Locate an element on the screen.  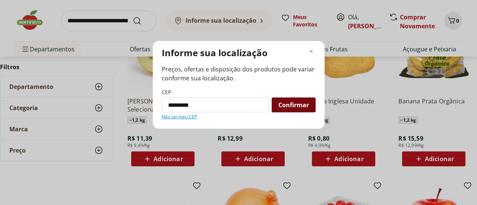
span: Confirmar is located at coordinates (294, 105).